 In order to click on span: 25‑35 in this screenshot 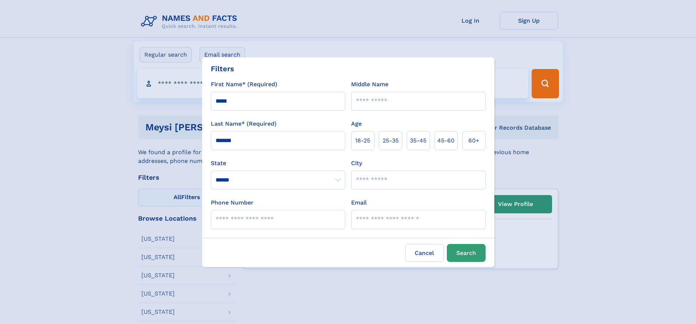, I will do `click(391, 141)`.